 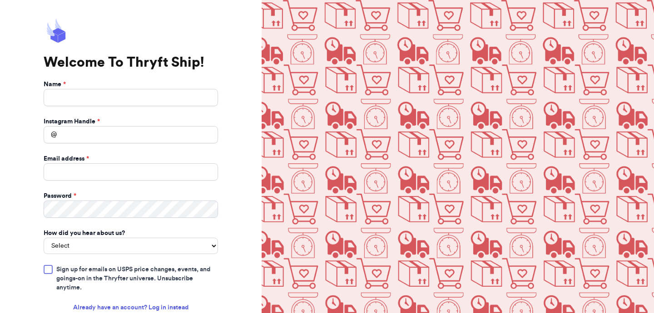 I want to click on span: Sign up for emails on USPS price changes, events, and goings-on in the Thryfter universe. Unsubsc..., so click(x=137, y=279).